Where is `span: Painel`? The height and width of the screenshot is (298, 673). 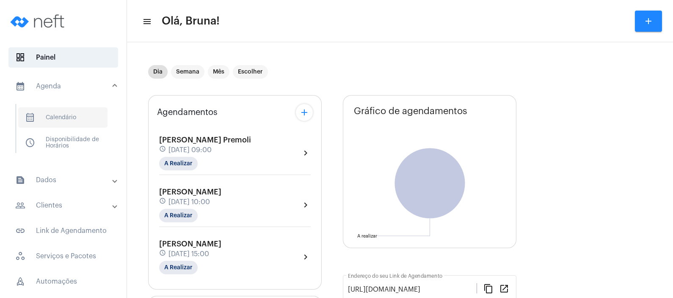
span: Painel is located at coordinates (63, 58).